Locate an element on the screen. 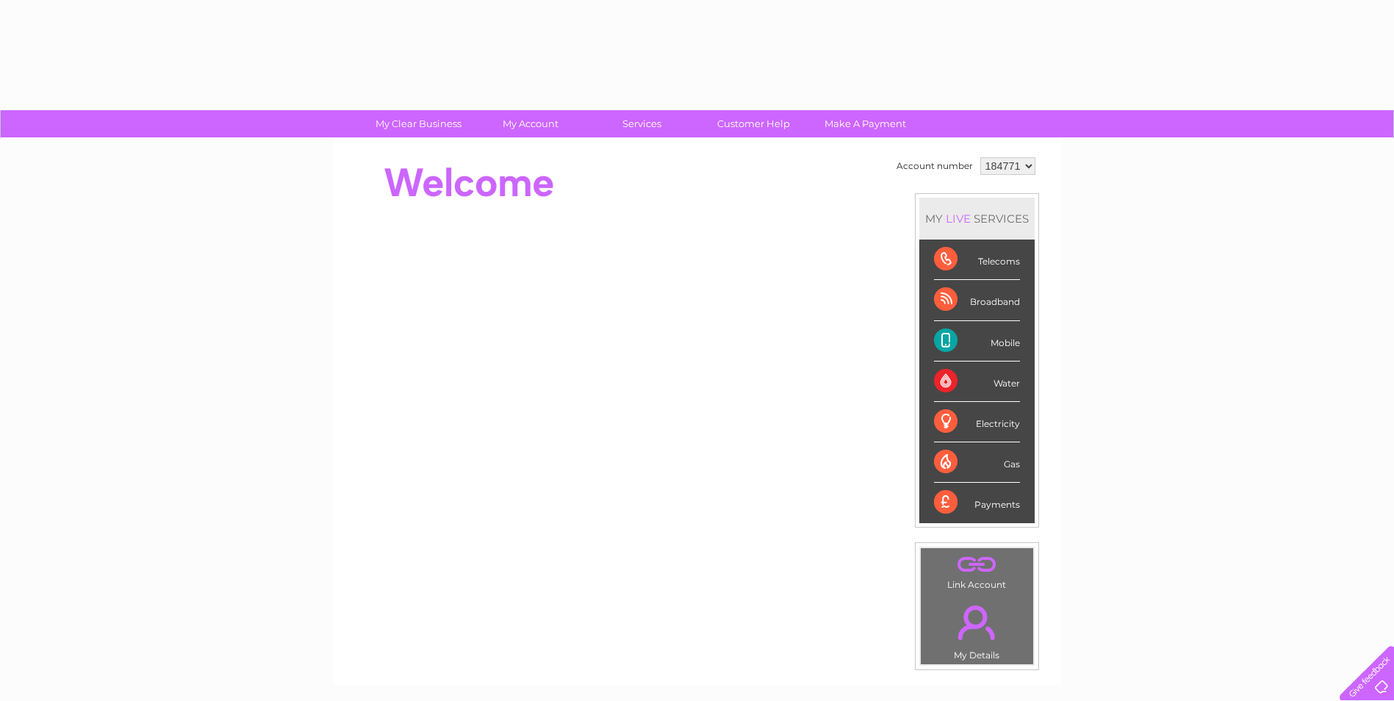  a: My Account is located at coordinates (530, 123).